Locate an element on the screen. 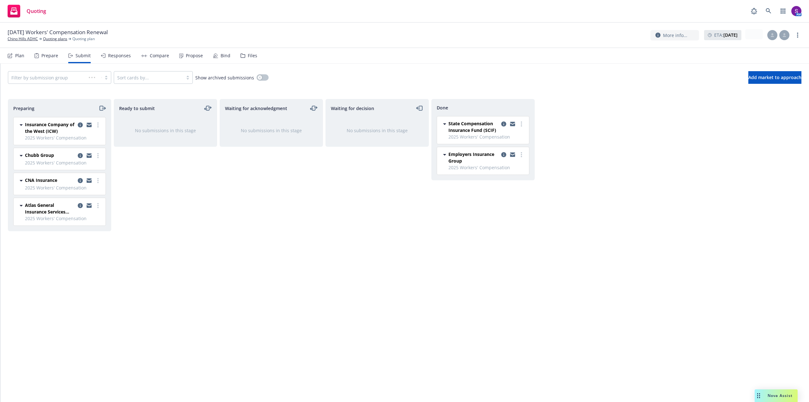 The image size is (809, 402). div: Files is located at coordinates (252, 56).